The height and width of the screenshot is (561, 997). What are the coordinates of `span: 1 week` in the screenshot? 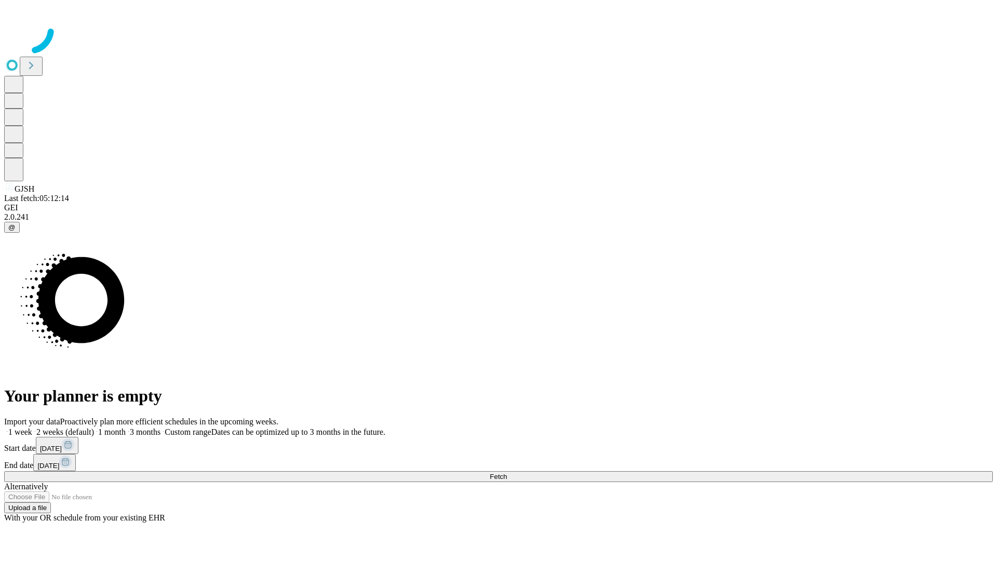 It's located at (20, 431).